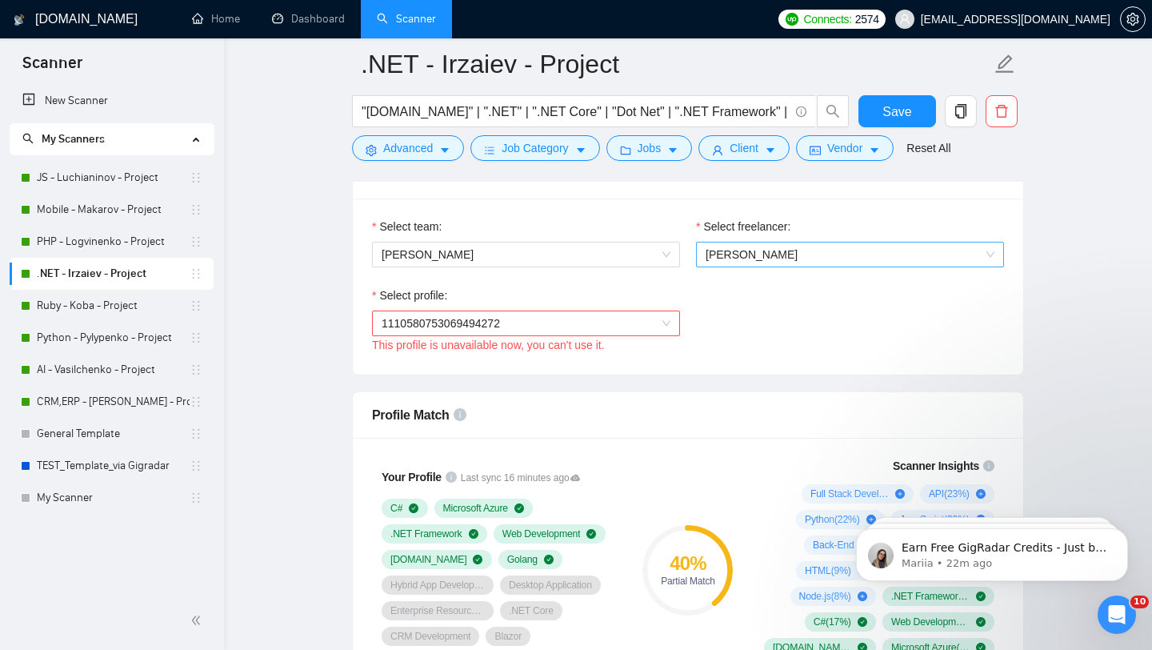 The width and height of the screenshot is (1152, 650). What do you see at coordinates (852, 545) in the screenshot?
I see `span: Back-End Development ( 19 %)` at bounding box center [852, 545].